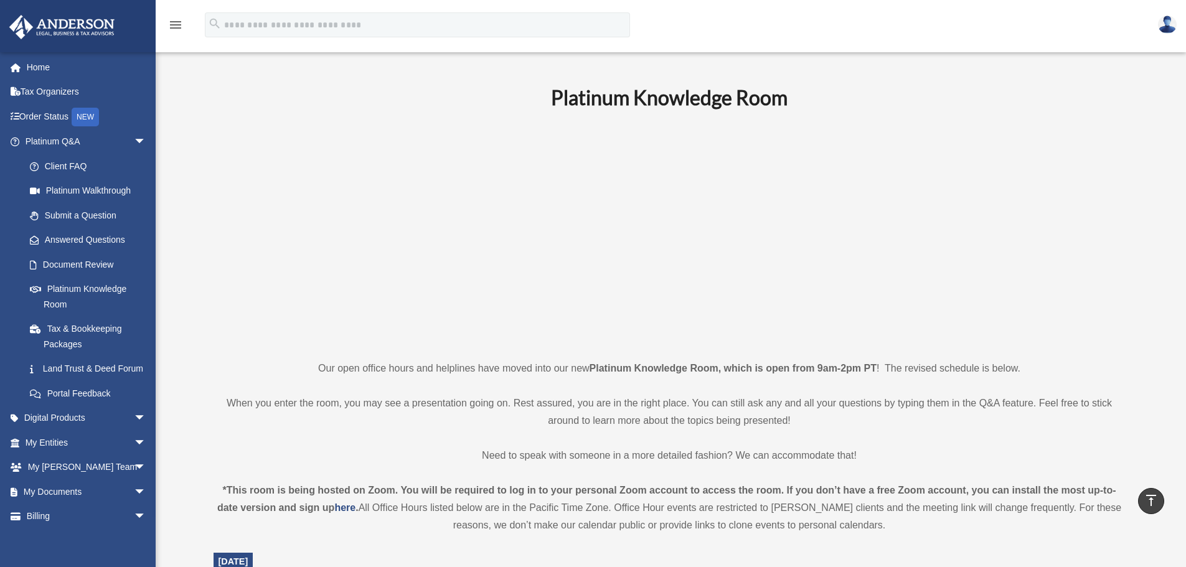 The width and height of the screenshot is (1186, 567). Describe the element at coordinates (87, 492) in the screenshot. I see `a: My Documentsarrow_drop_down` at that location.